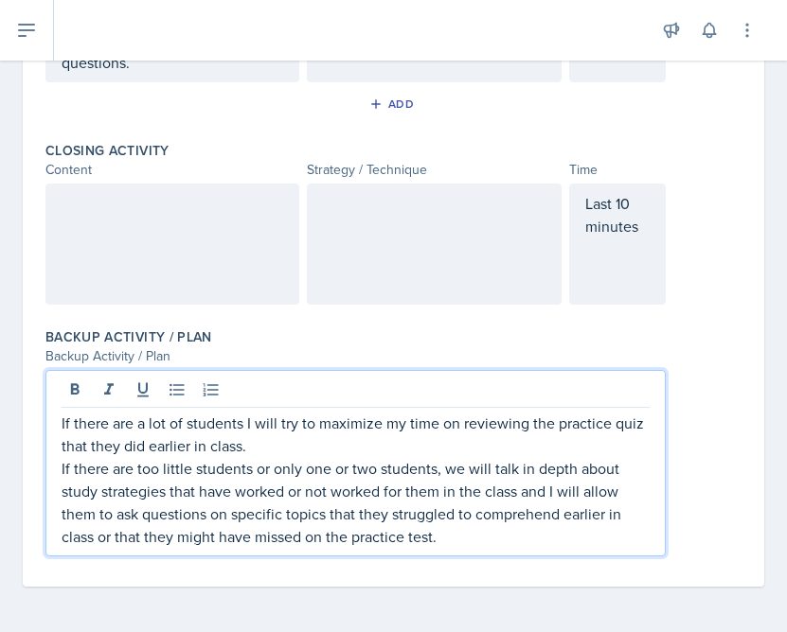 The image size is (787, 632). What do you see at coordinates (617, 215) in the screenshot?
I see `p: Last 10 minutes` at bounding box center [617, 215].